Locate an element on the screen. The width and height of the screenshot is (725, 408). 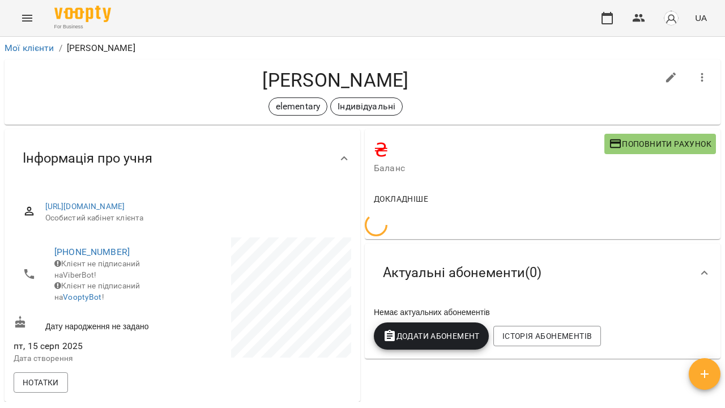
button: UA is located at coordinates (701, 18).